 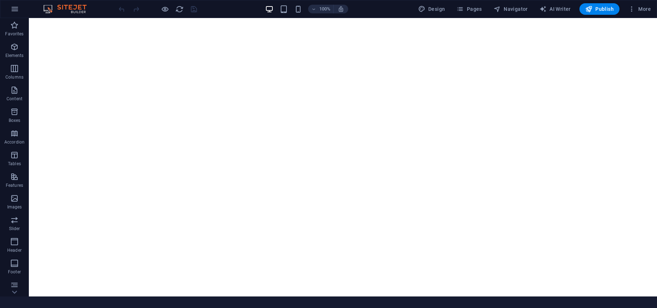 I want to click on span: Pages, so click(x=469, y=9).